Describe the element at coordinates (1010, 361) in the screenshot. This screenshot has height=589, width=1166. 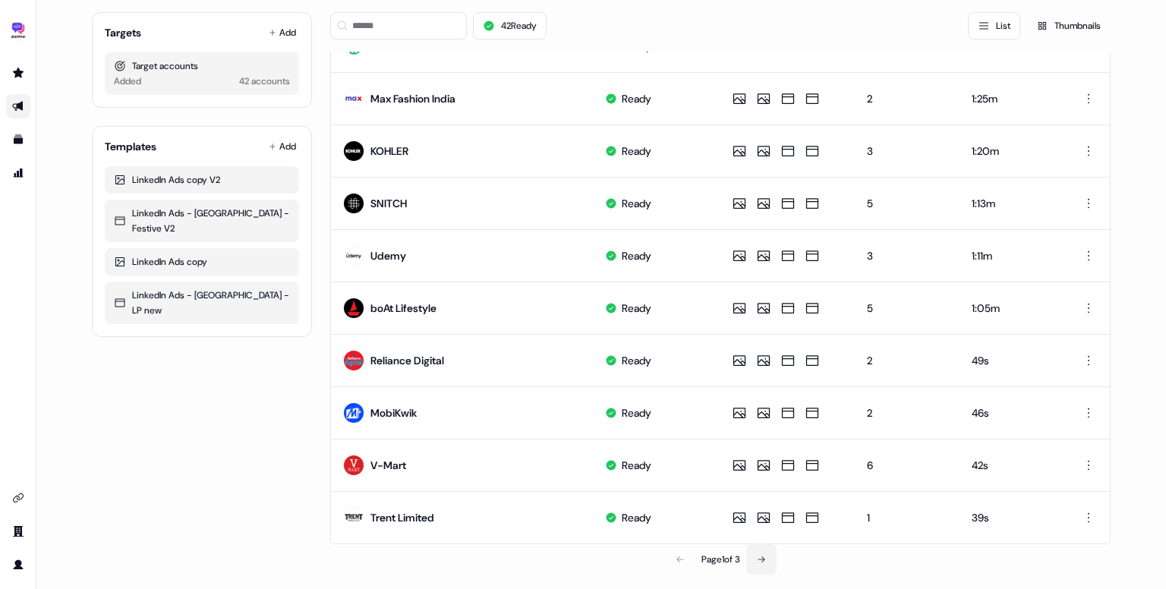
I see `div: 49s` at that location.